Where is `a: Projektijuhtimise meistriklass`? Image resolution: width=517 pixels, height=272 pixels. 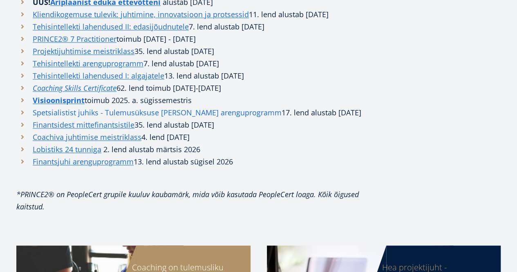 a: Projektijuhtimise meistriklass is located at coordinates (83, 51).